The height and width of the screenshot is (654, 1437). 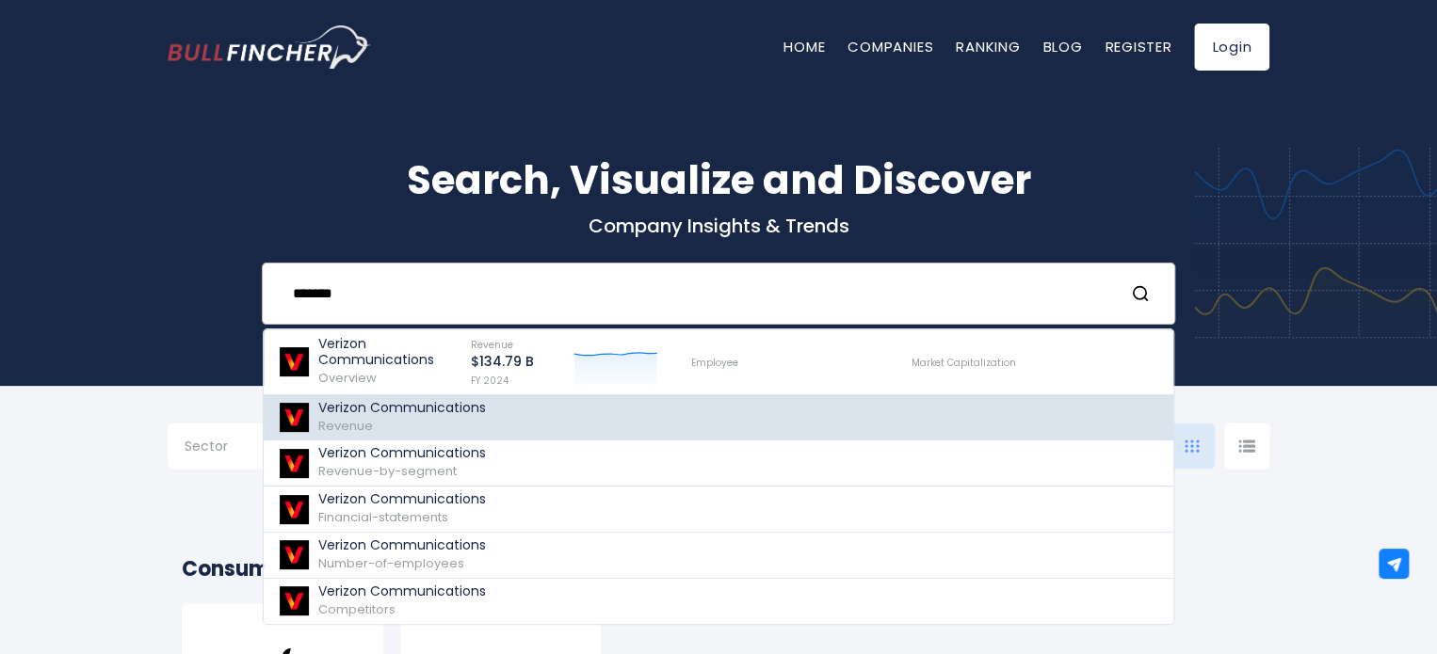 I want to click on a: Verizon Communications Competitors, so click(x=718, y=602).